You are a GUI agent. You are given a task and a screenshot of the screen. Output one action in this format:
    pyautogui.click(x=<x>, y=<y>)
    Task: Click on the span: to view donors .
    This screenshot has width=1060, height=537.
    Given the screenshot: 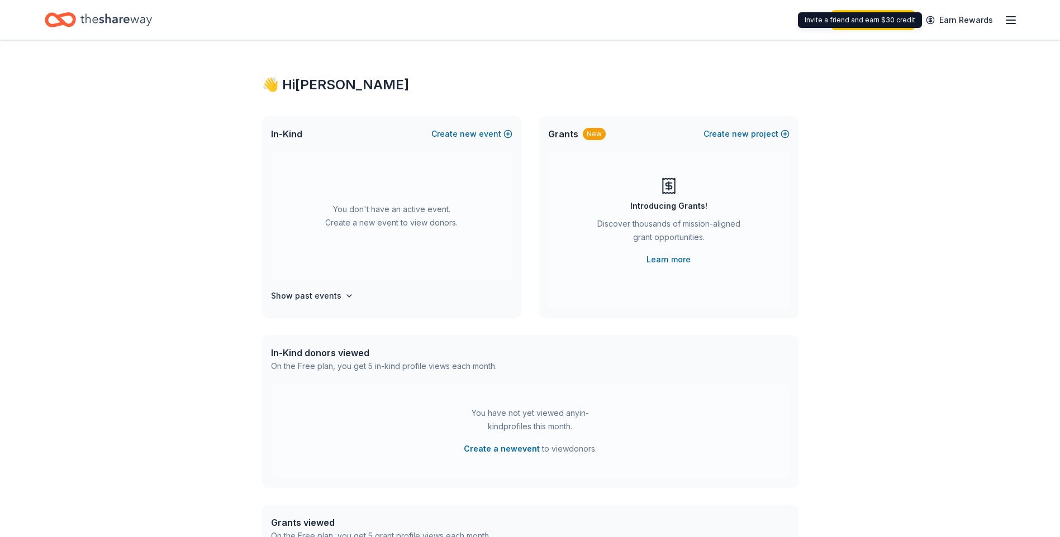 What is the action you would take?
    pyautogui.click(x=530, y=449)
    